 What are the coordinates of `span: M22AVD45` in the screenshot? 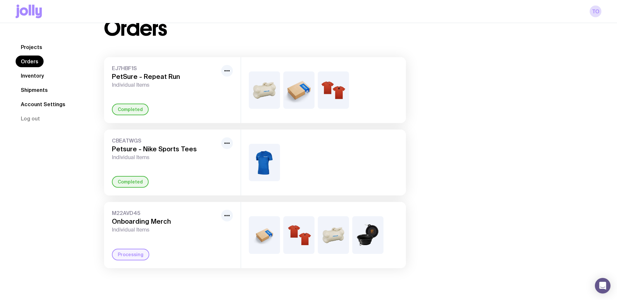 It's located at (165, 213).